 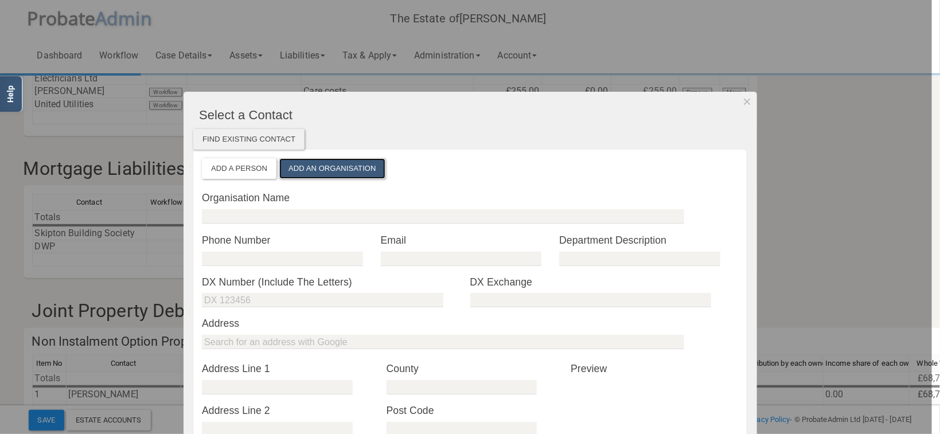 What do you see at coordinates (470, 411) in the screenshot?
I see `label: Post Code` at bounding box center [470, 411].